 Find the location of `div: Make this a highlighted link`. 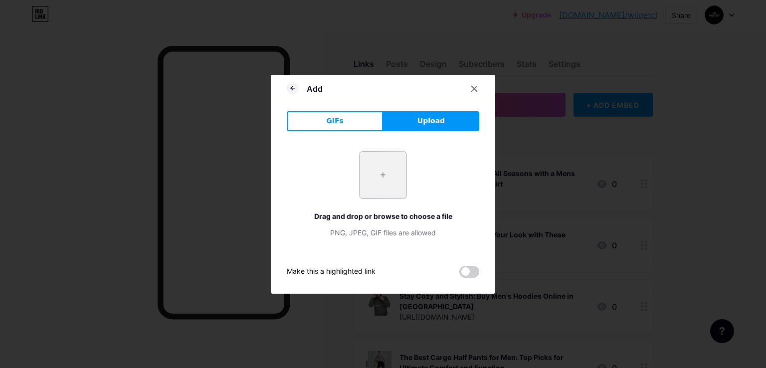

div: Make this a highlighted link is located at coordinates (331, 272).